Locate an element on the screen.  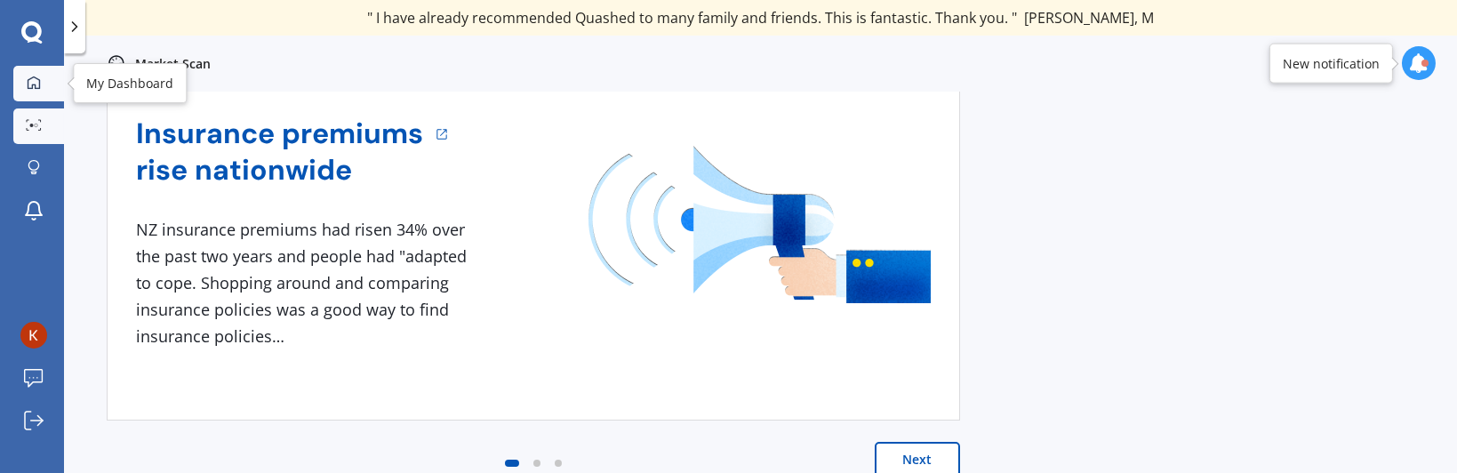
div: My Dashboard is located at coordinates (130, 84).